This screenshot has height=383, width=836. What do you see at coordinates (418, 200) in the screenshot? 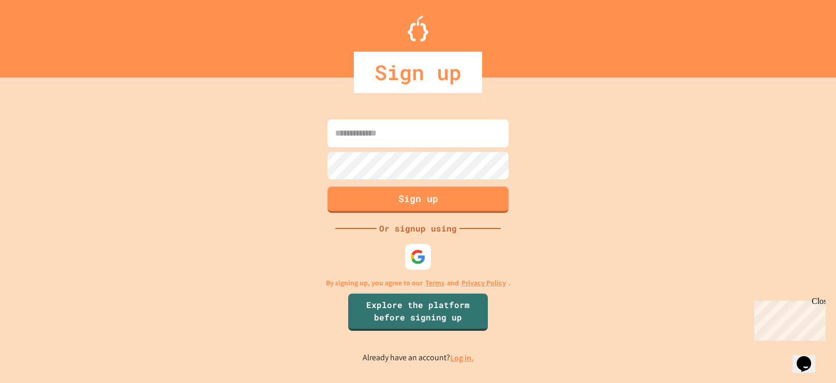
I see `button: Sign up` at bounding box center [418, 200].